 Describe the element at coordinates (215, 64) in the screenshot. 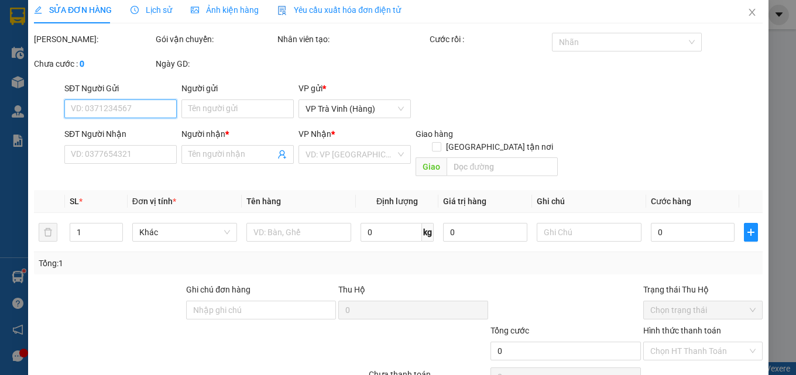

I see `div: Ngày GD:` at that location.